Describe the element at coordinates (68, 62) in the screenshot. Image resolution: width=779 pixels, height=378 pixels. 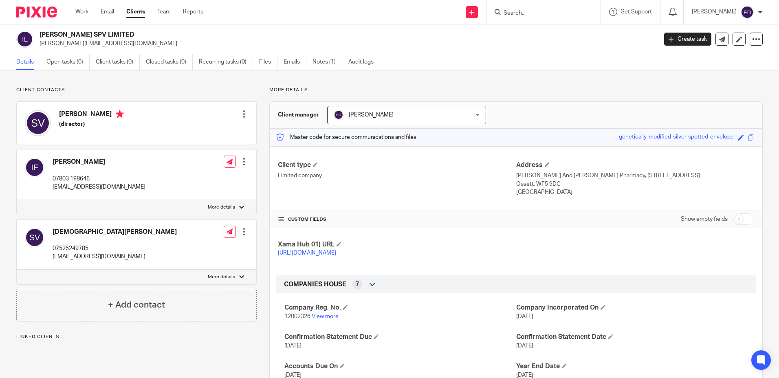
I see `a: Open tasks (0)` at that location.